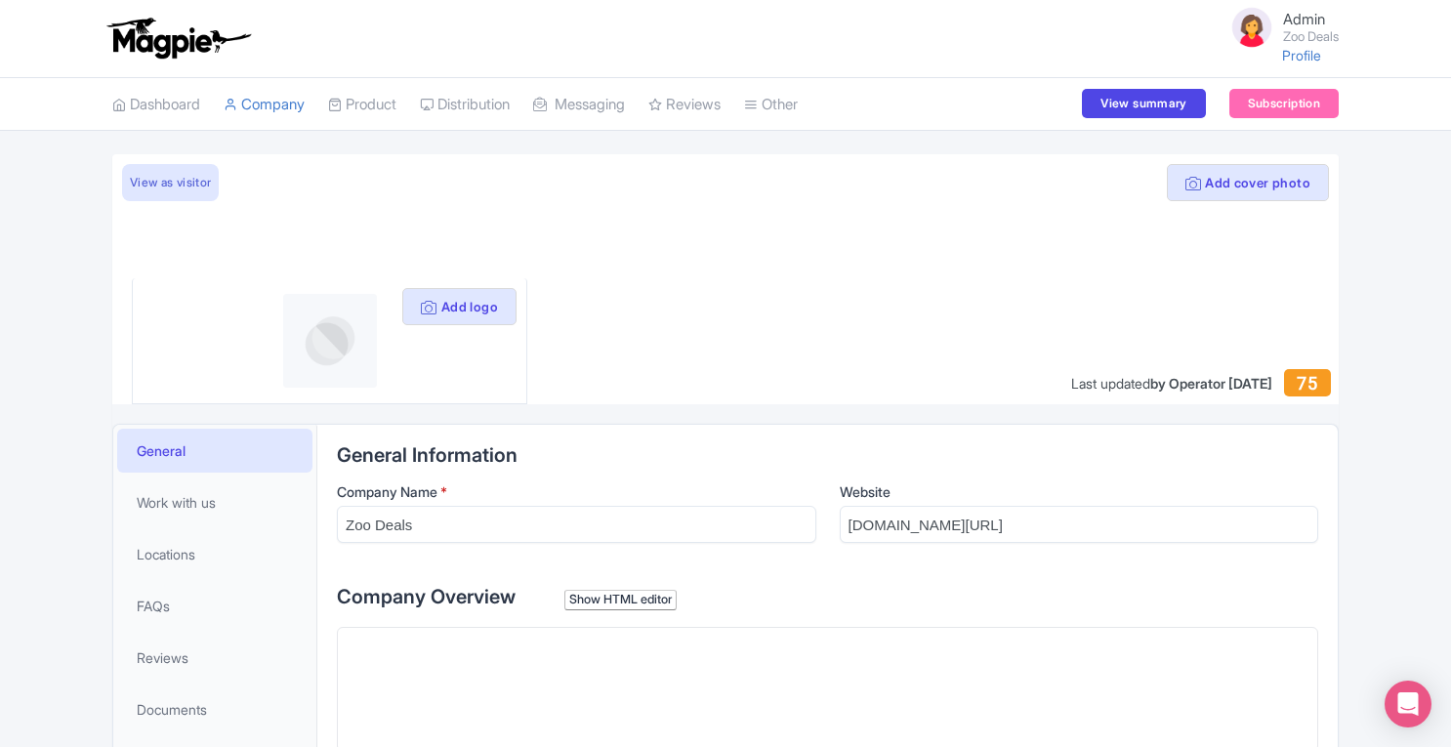 The height and width of the screenshot is (747, 1451). I want to click on span: 75, so click(1307, 383).